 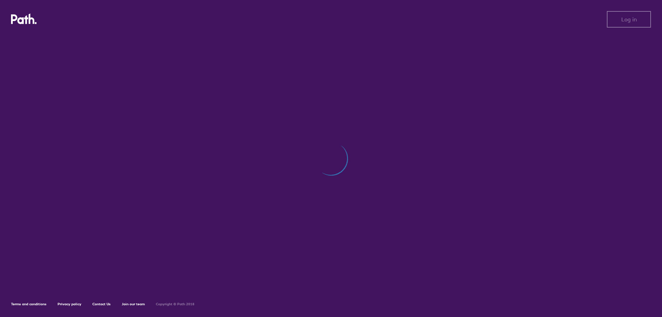 I want to click on button: Log in, so click(x=629, y=19).